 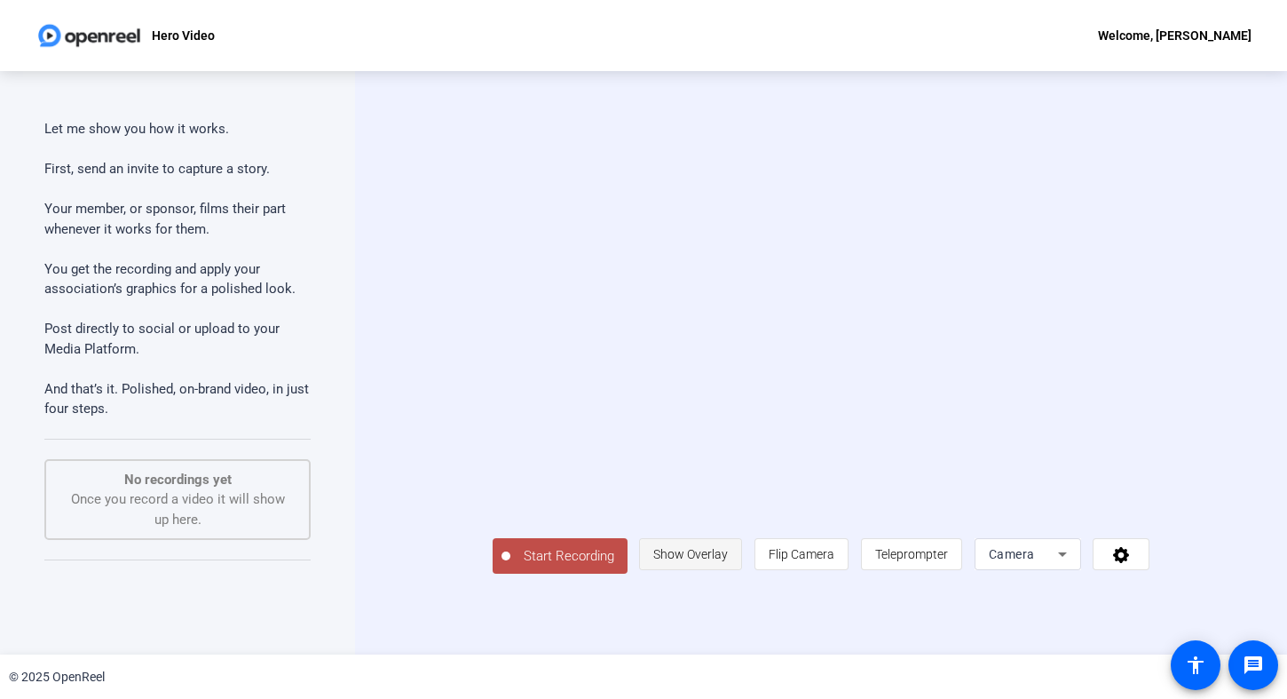 I want to click on mat-icon: message, so click(x=1254, y=665).